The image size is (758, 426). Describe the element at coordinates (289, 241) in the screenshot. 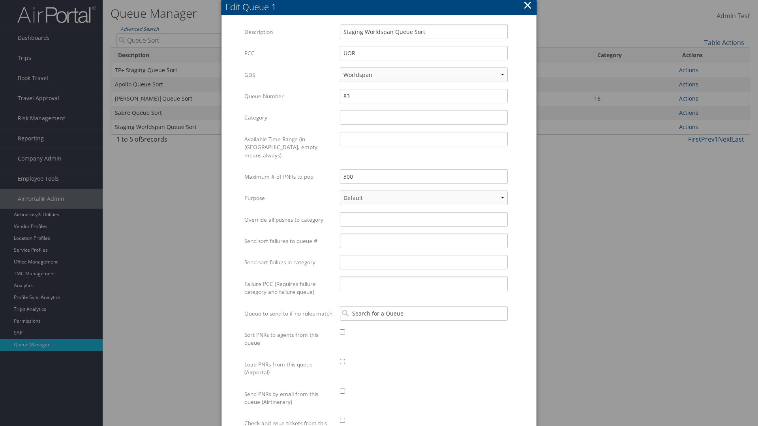

I see `label: Send sort failures to queue #` at that location.